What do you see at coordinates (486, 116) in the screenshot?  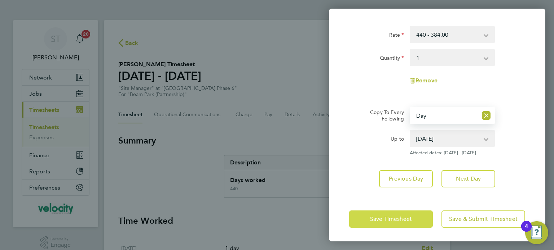 I see `button: Reset selection` at bounding box center [486, 116].